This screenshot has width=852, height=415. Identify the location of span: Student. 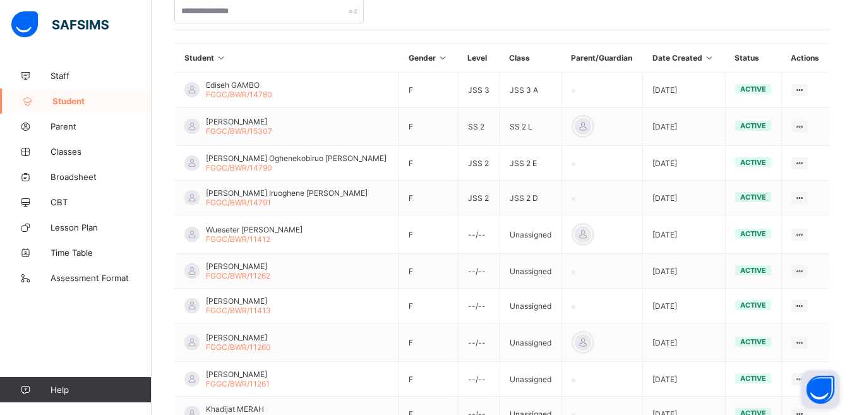
(102, 101).